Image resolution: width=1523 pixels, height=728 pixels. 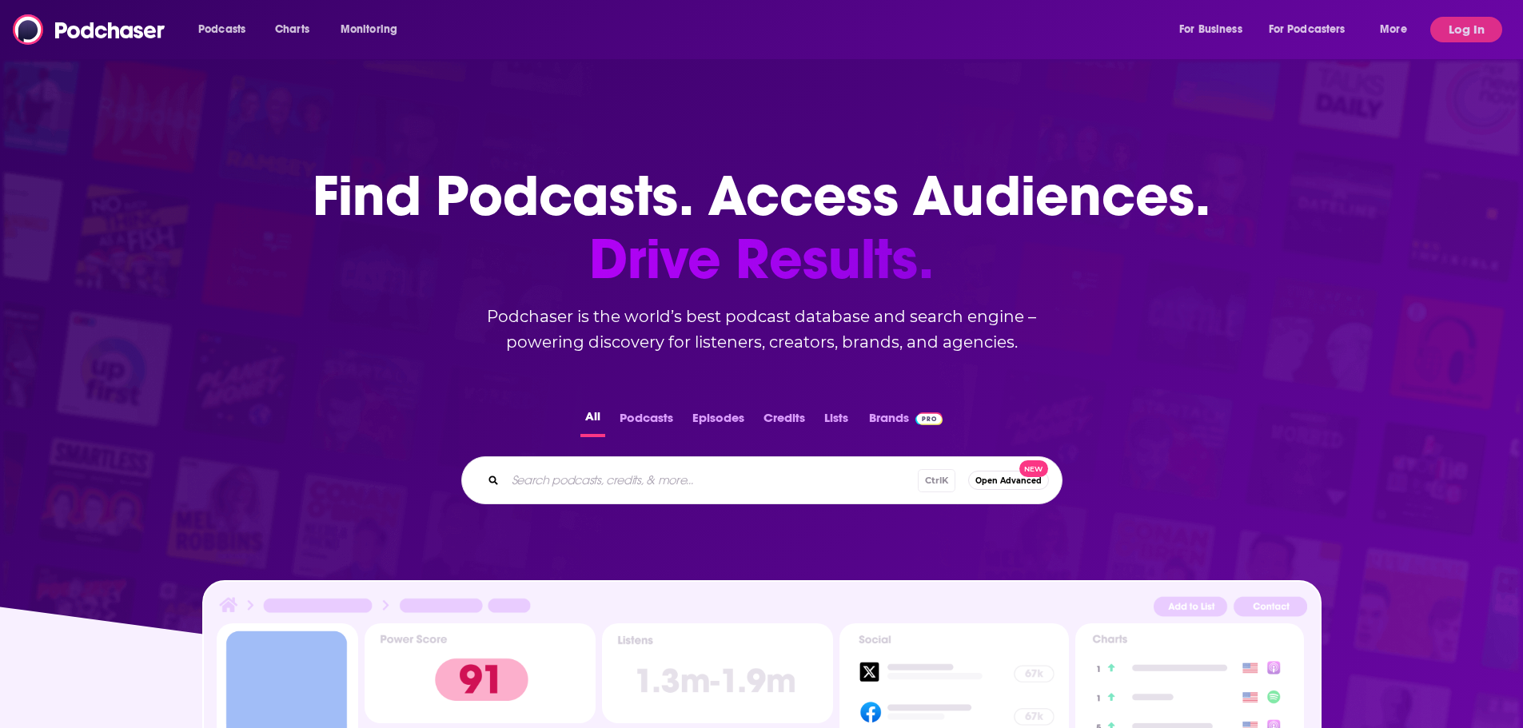 I want to click on button: Credits, so click(x=784, y=421).